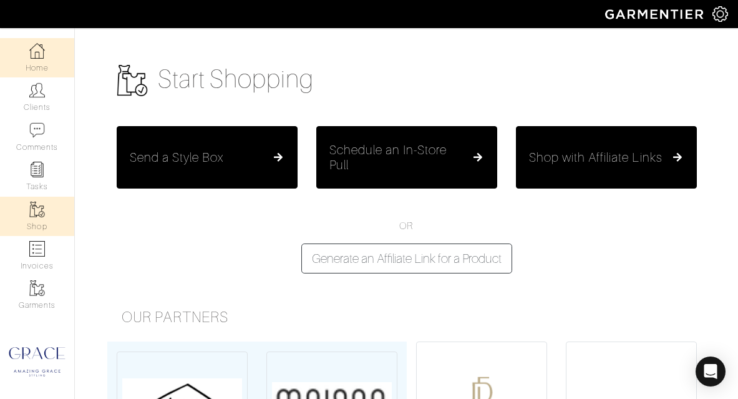 The image size is (738, 399). I want to click on button: Generate an Affiliate Link for a Product, so click(407, 258).